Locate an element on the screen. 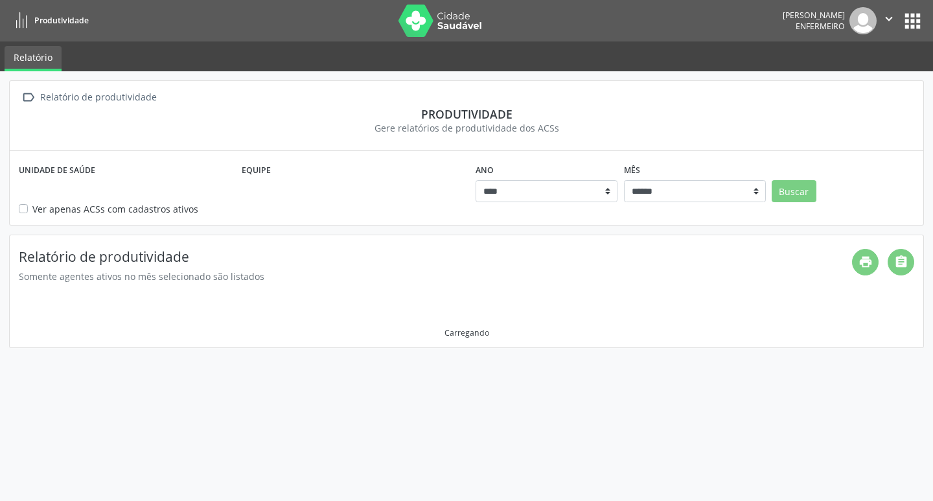 This screenshot has width=933, height=501. div: Carregando is located at coordinates (467, 332).